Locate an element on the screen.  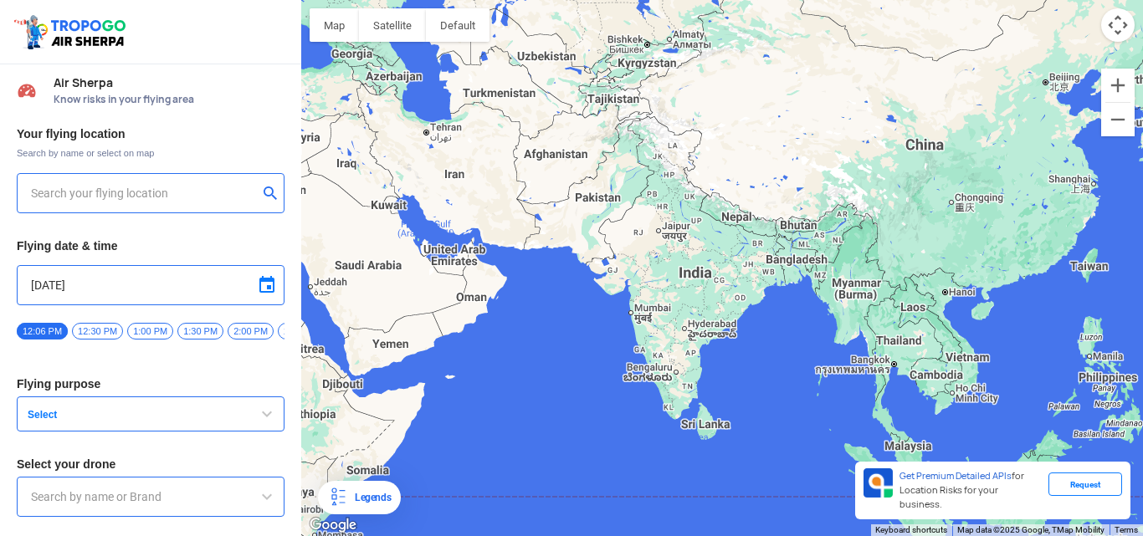
div: Request is located at coordinates (1085, 484).